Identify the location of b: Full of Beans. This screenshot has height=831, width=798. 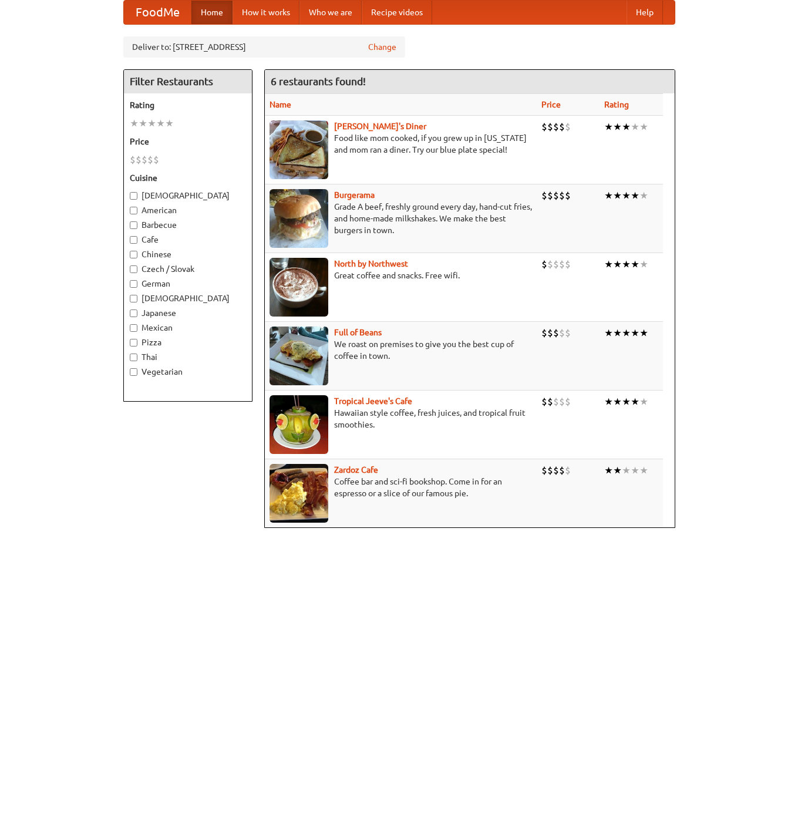
(358, 333).